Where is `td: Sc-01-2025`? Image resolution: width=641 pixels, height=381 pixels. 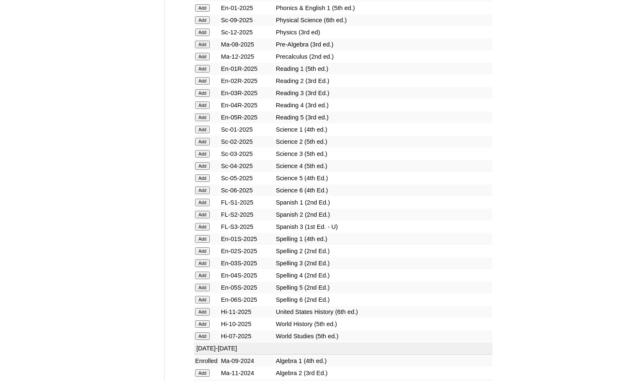 td: Sc-01-2025 is located at coordinates (247, 129).